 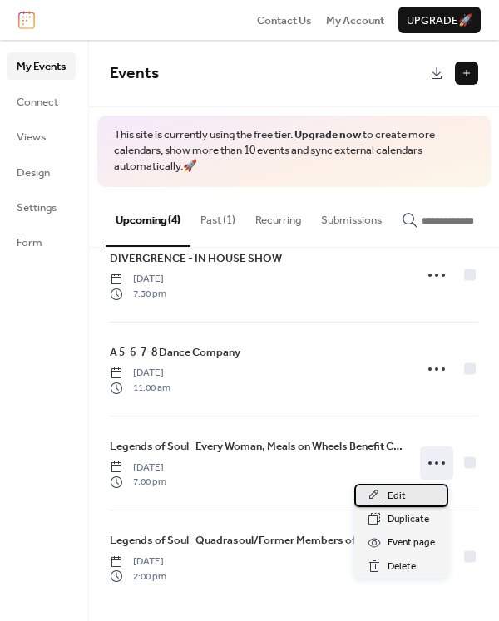 I want to click on a: A 5-6-7-8 Dance Company, so click(x=175, y=353).